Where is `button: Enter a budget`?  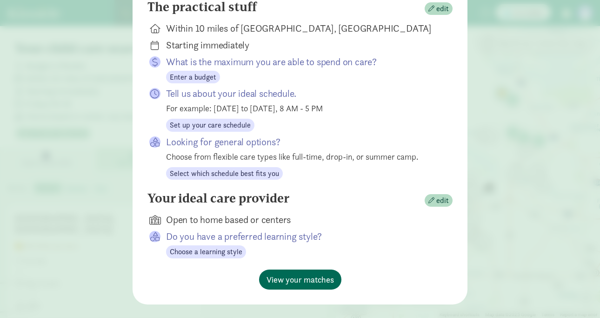
button: Enter a budget is located at coordinates (193, 77).